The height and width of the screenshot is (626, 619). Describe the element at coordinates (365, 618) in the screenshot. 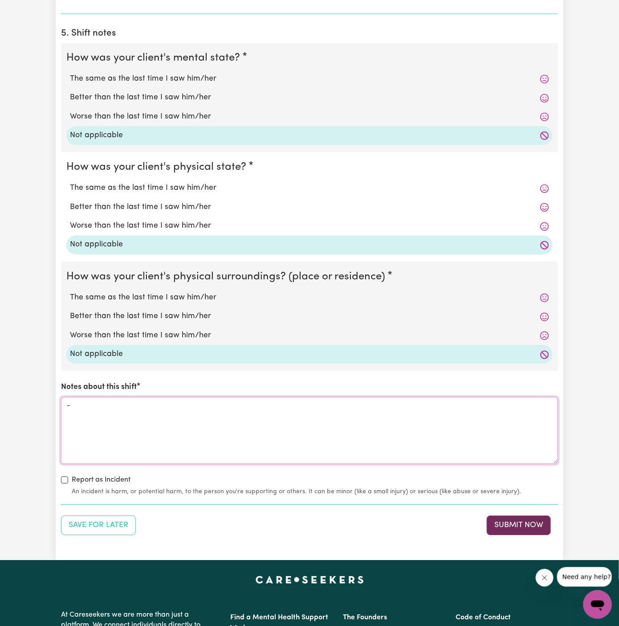

I see `a: The Founders` at that location.